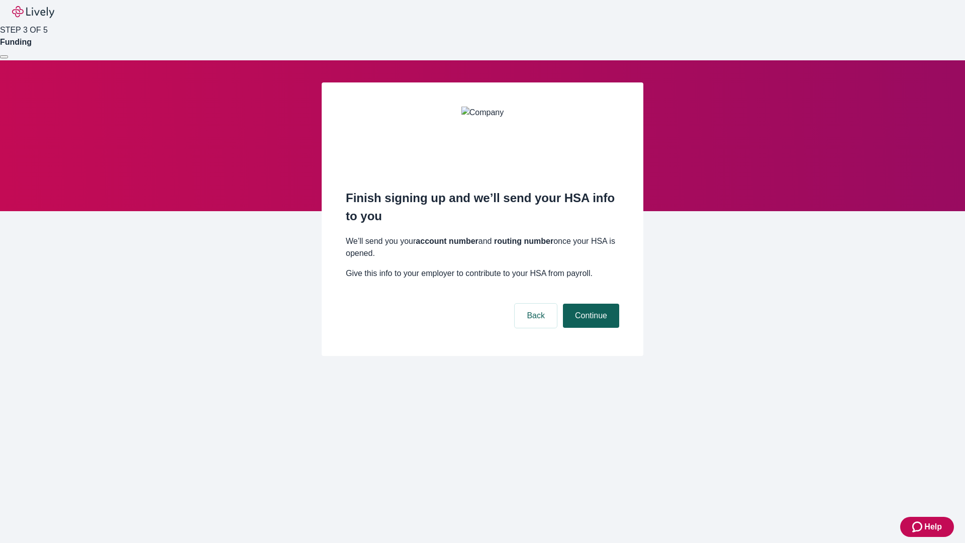 Image resolution: width=965 pixels, height=543 pixels. I want to click on img: Lively, so click(33, 12).